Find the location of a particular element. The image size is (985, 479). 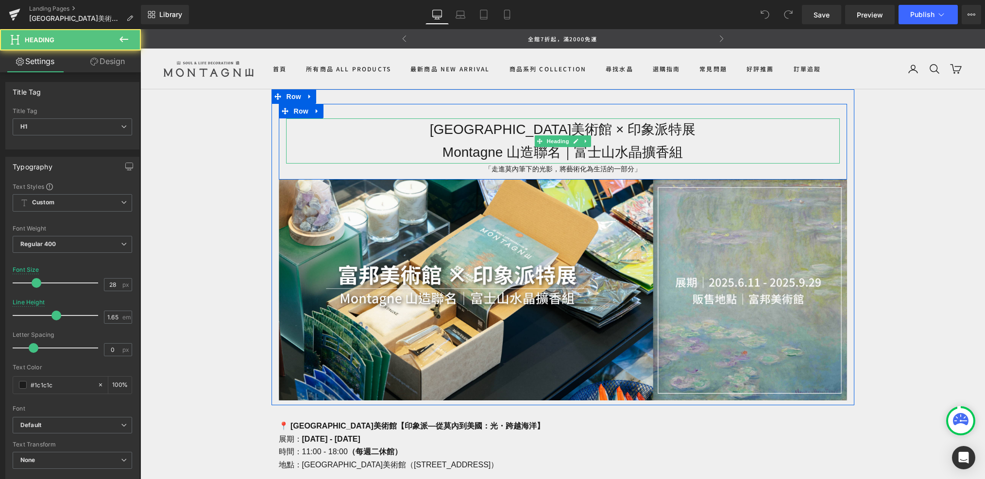

div: Letter Spacing is located at coordinates (72, 335).